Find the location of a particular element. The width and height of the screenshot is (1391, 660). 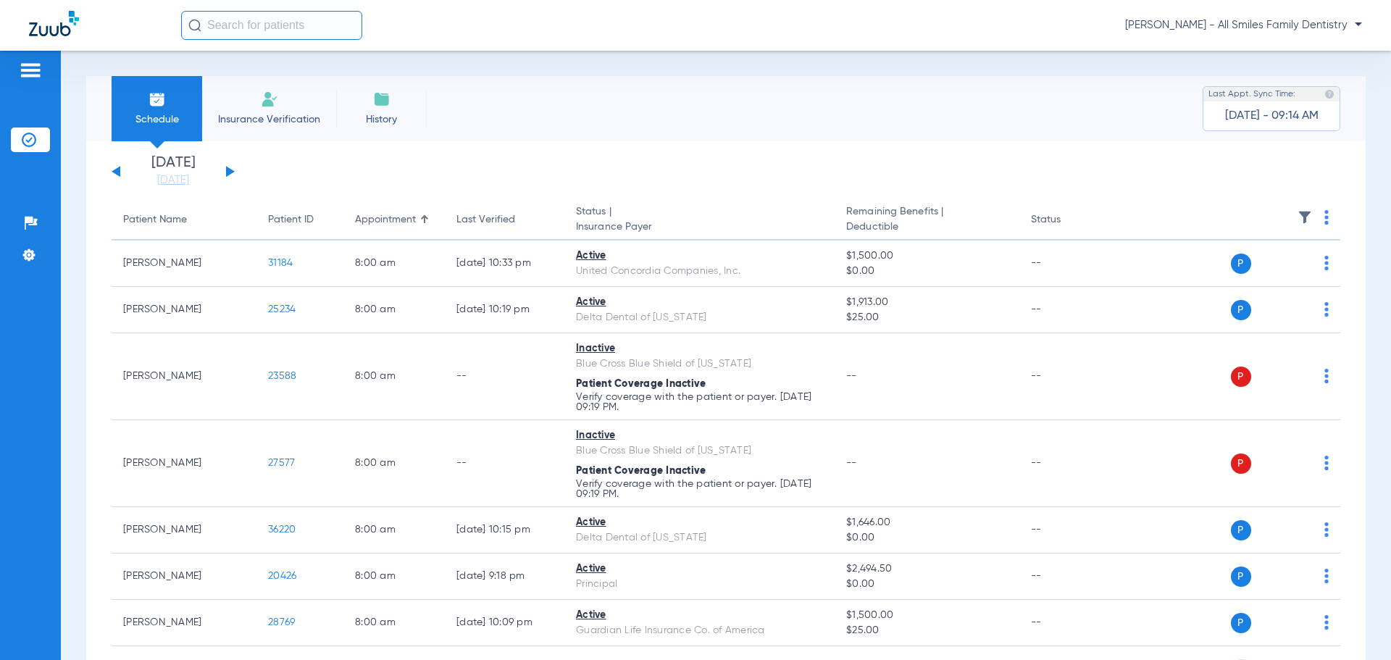

span: 25234 is located at coordinates (282, 309).